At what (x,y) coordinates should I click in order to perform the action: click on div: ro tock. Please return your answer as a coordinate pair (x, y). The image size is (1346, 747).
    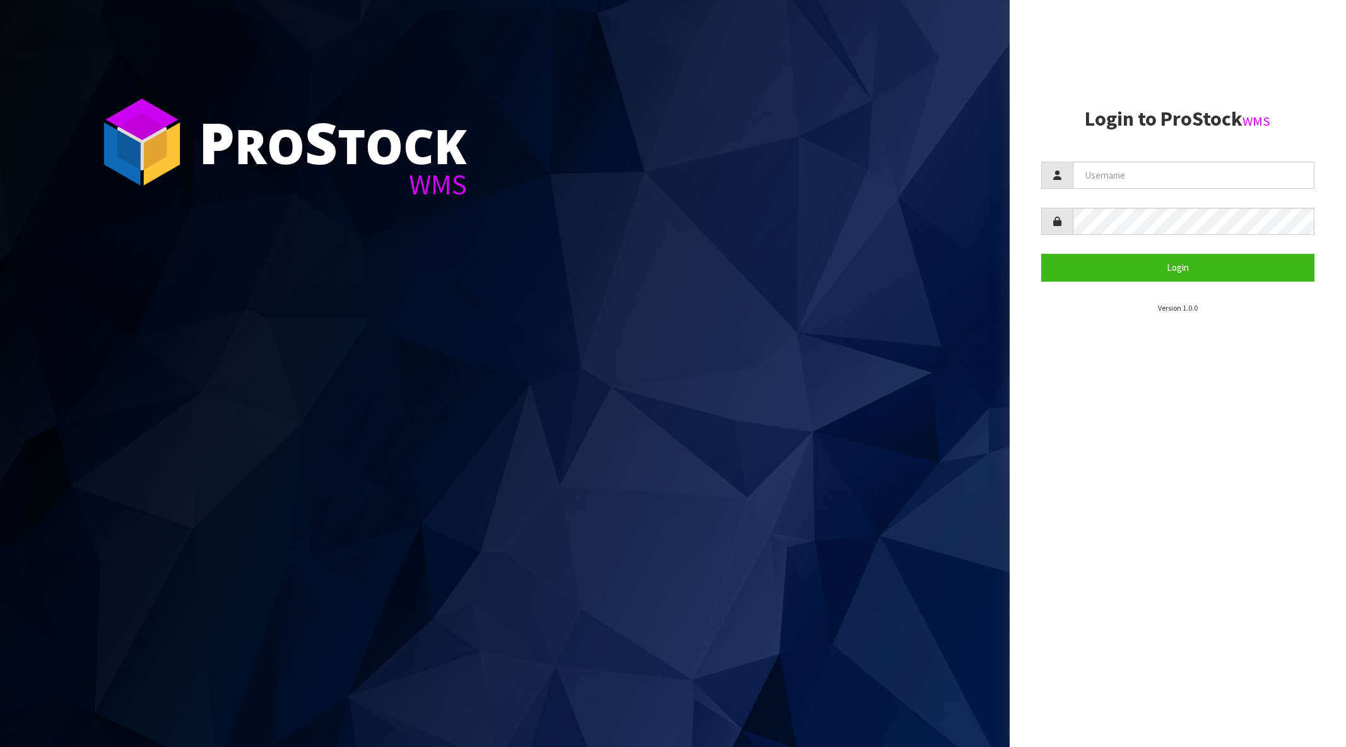
    Looking at the image, I should click on (333, 142).